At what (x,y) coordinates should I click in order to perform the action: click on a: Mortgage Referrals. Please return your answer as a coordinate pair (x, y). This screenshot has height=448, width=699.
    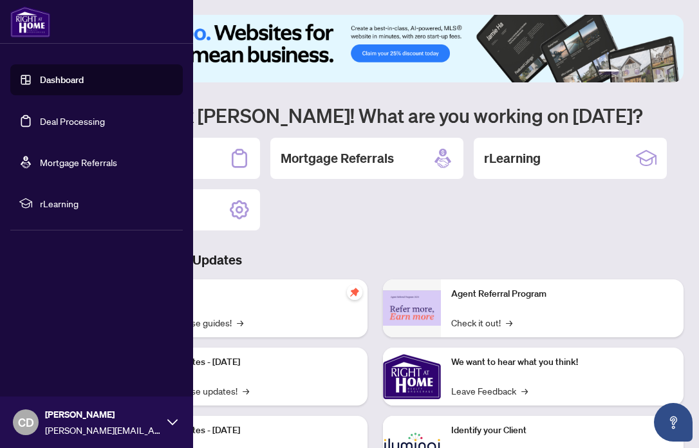
    Looking at the image, I should click on (78, 162).